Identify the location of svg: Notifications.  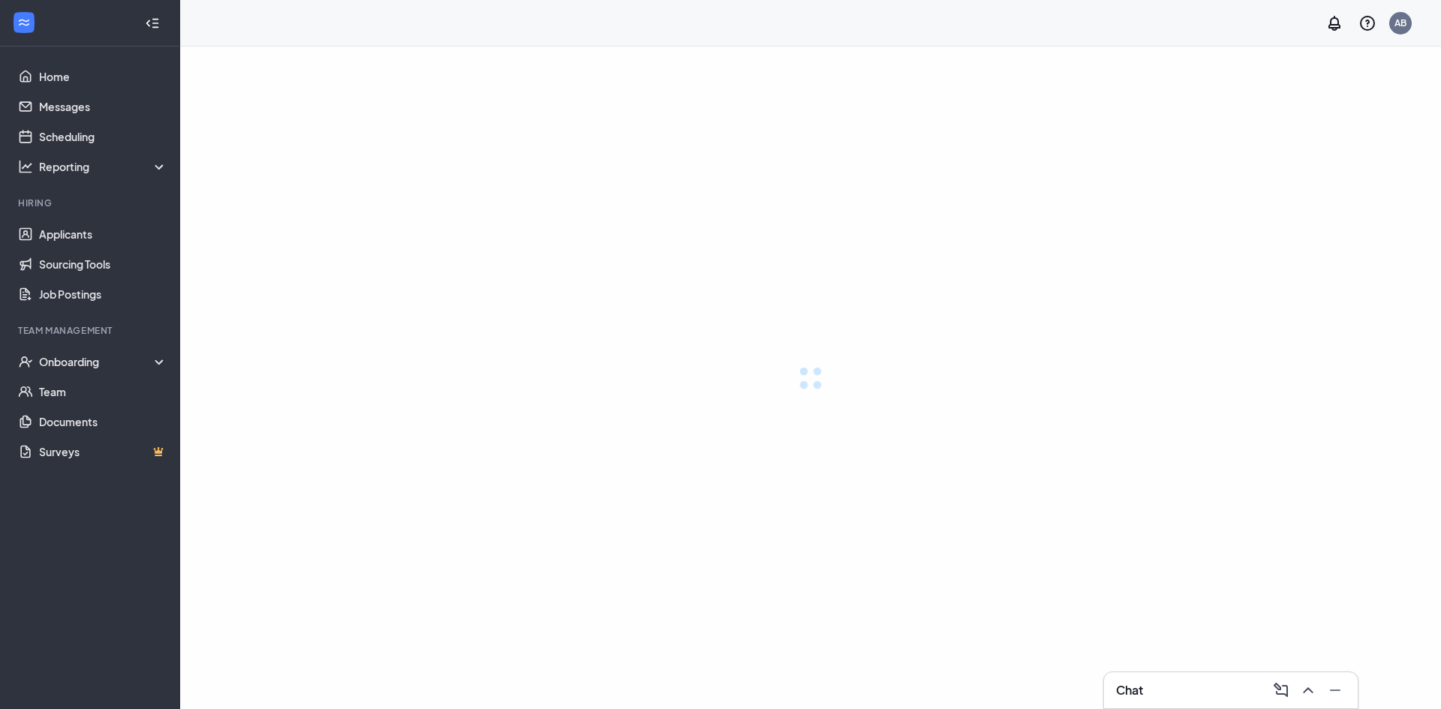
(1335, 23).